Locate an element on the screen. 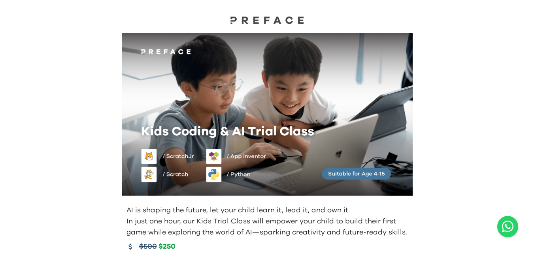 The height and width of the screenshot is (253, 534). p: In just one hour, our Kids Trial Class will empower your child to build their first game while ex... is located at coordinates (268, 227).